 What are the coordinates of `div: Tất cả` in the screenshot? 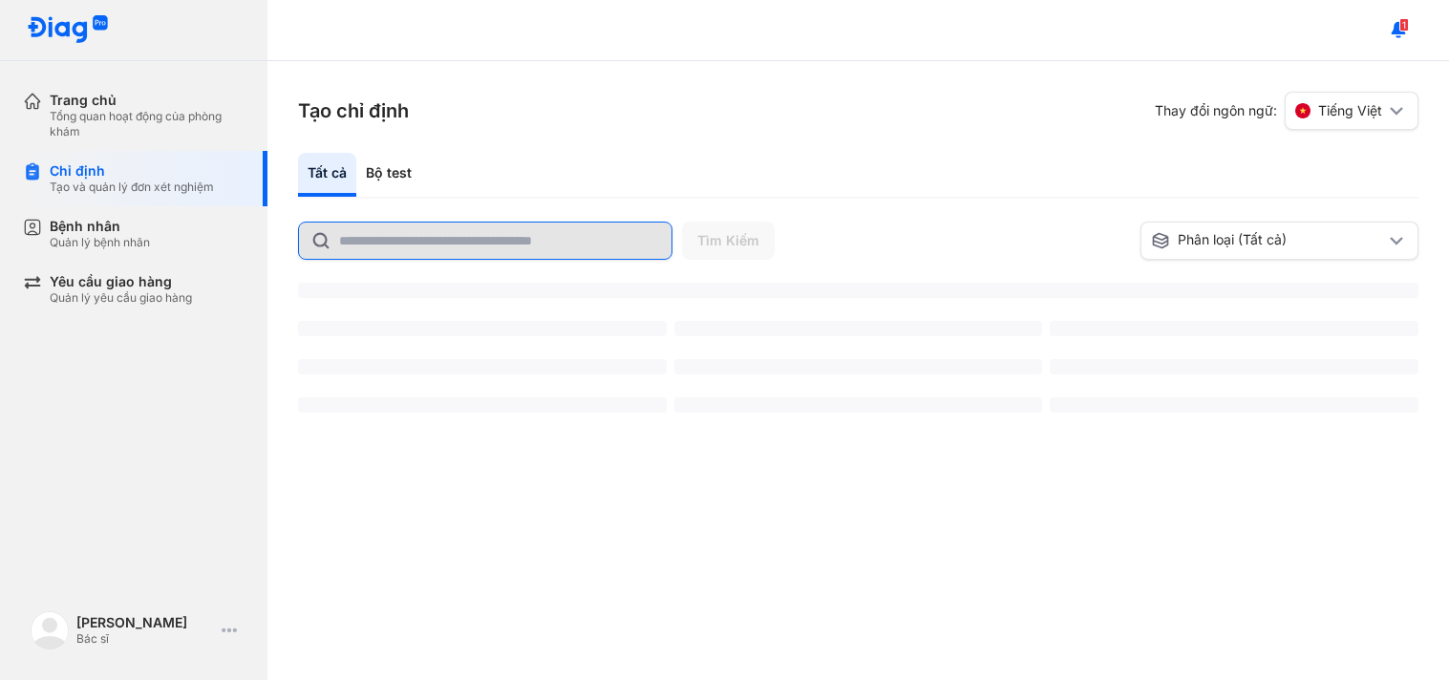 It's located at (327, 175).